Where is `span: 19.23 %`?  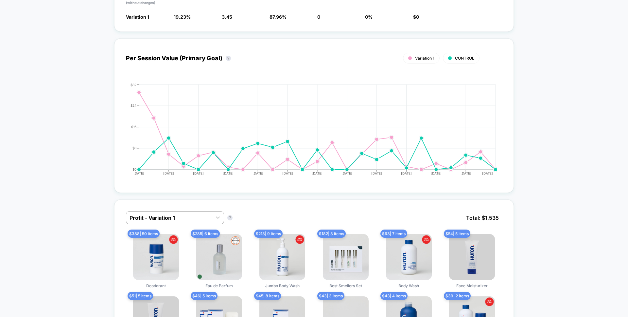 span: 19.23 % is located at coordinates (182, 17).